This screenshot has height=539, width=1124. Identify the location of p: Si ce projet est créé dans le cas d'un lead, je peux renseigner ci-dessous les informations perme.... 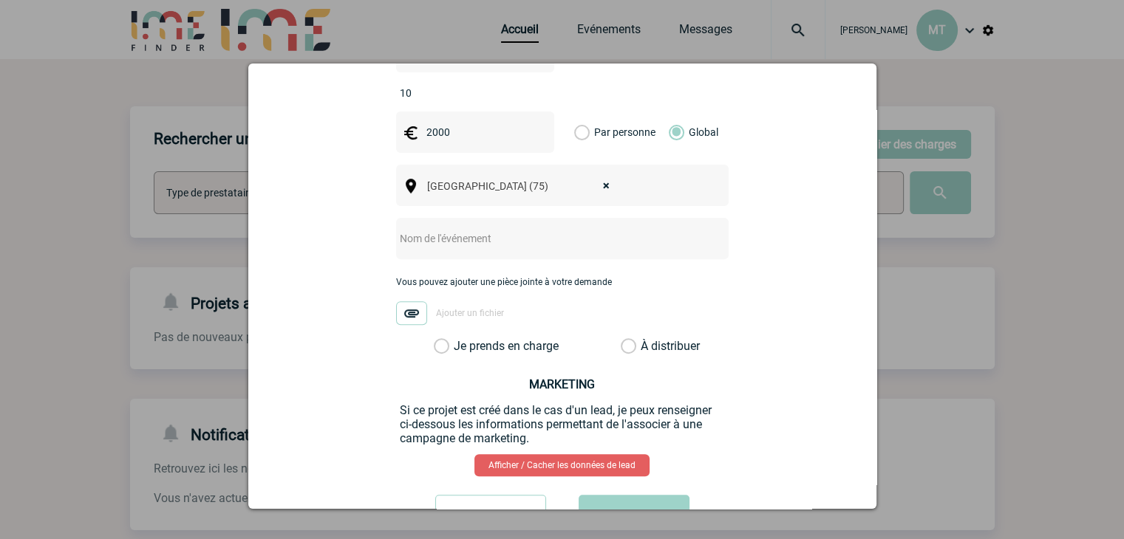
(562, 424).